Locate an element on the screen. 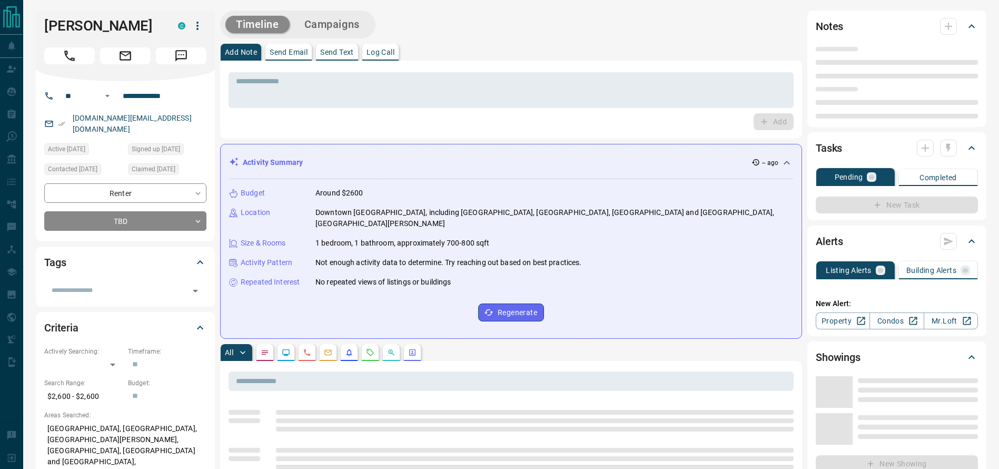 Image resolution: width=999 pixels, height=469 pixels. p: Location is located at coordinates (256, 212).